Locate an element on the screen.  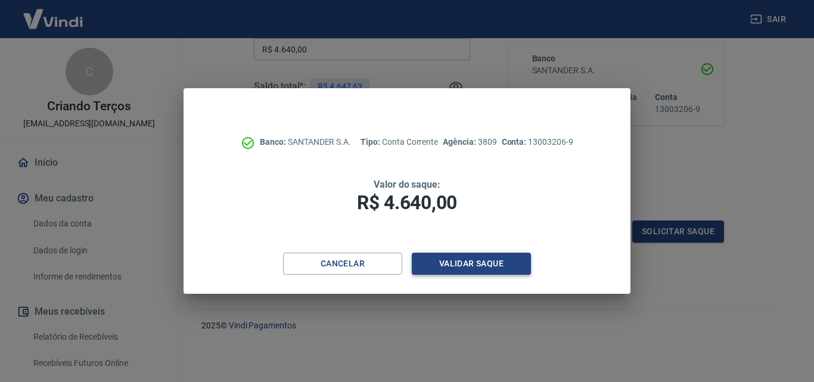
p: 3809 is located at coordinates (469, 142).